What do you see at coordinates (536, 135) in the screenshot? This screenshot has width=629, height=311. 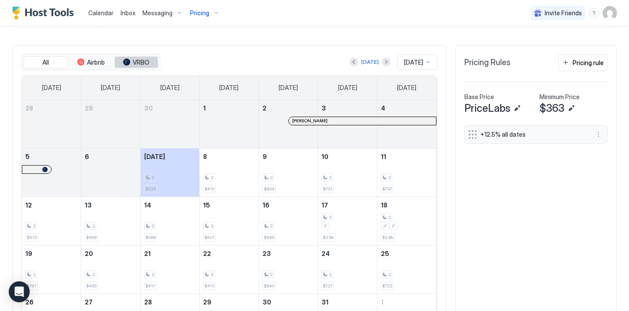 I see `div: +12.5% all dates menu` at bounding box center [536, 135].